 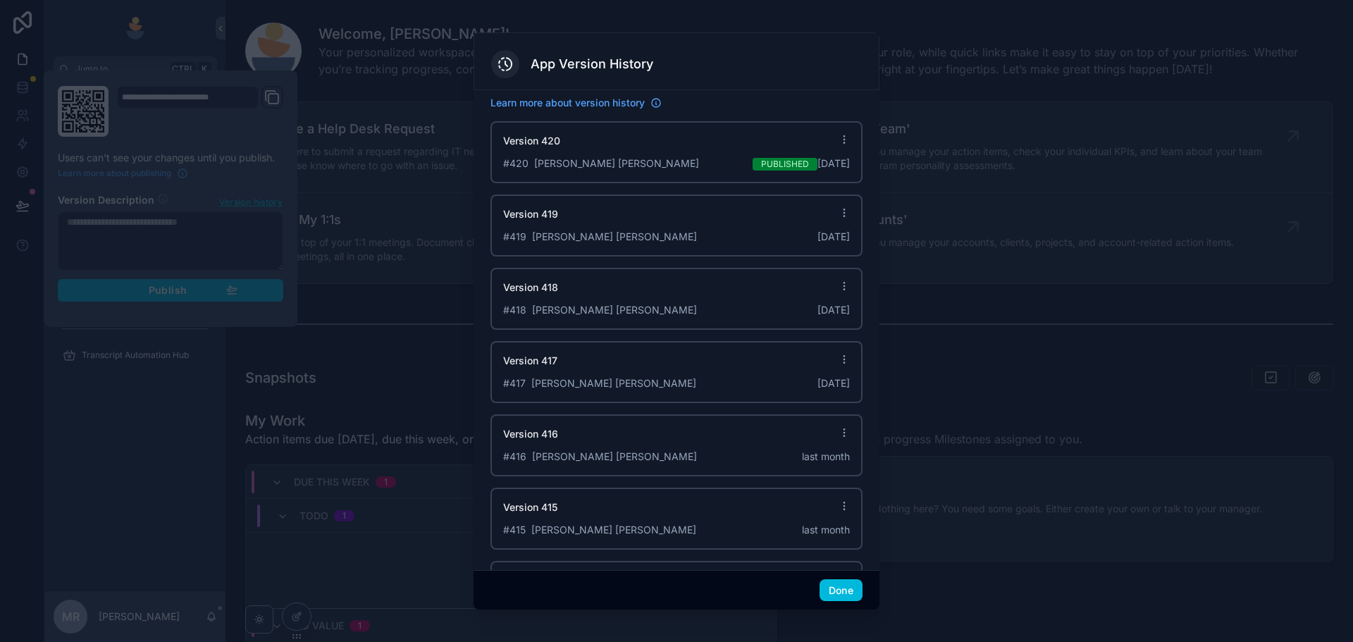 I want to click on span: # 420, so click(x=601, y=163).